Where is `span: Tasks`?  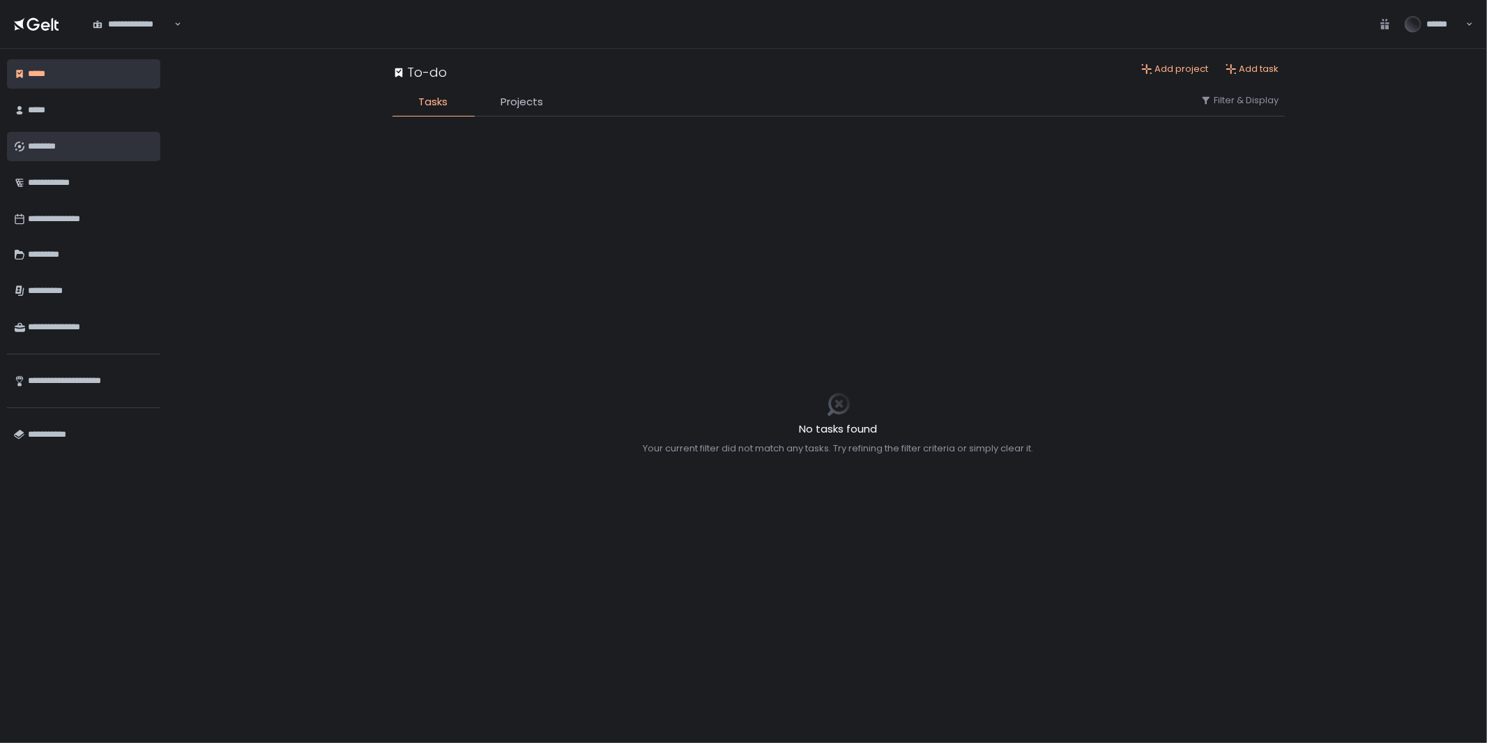
span: Tasks is located at coordinates (434, 102).